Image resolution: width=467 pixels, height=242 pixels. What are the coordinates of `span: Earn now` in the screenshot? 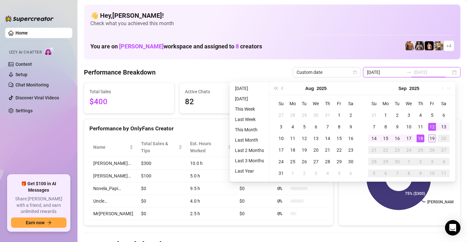 It's located at (35, 223).